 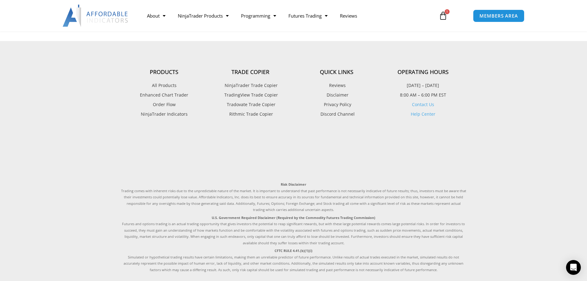 What do you see at coordinates (294, 230) in the screenshot?
I see `p: Futures and options trading is an actual trading opportunity that gives investors the potential t...` at bounding box center [294, 230].